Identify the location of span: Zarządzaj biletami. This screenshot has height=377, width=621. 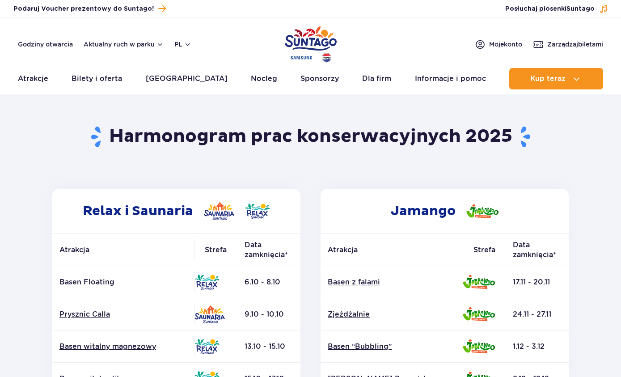
(575, 44).